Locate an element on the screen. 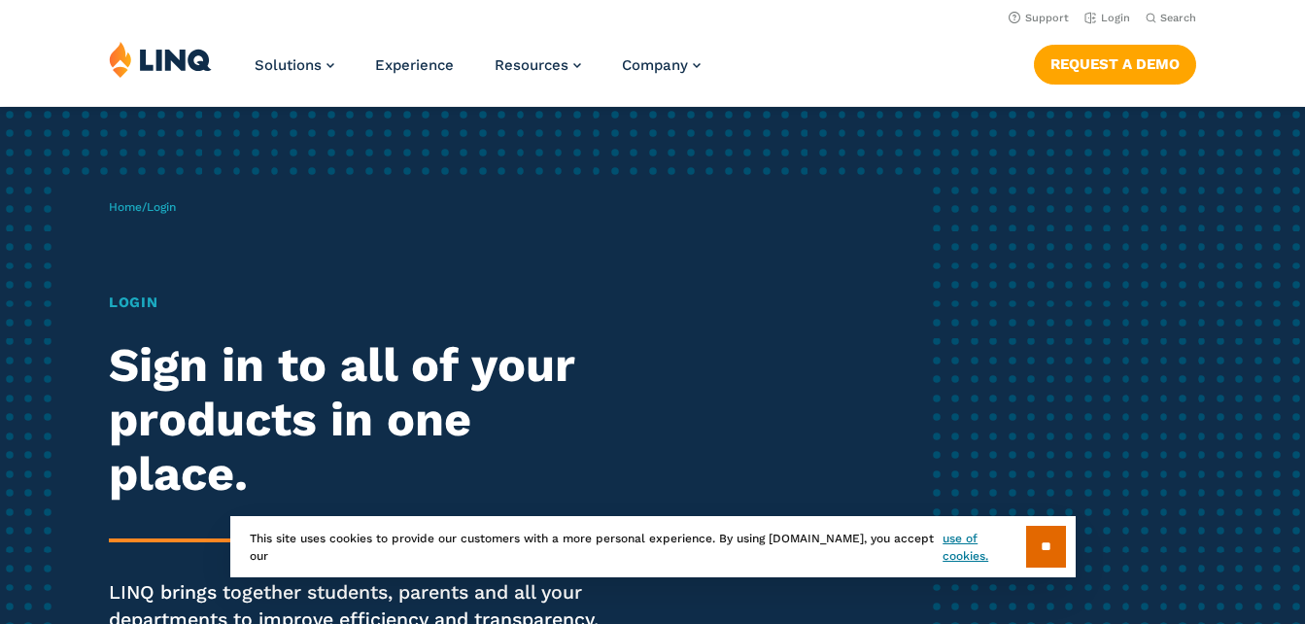  span: Company is located at coordinates (655, 65).